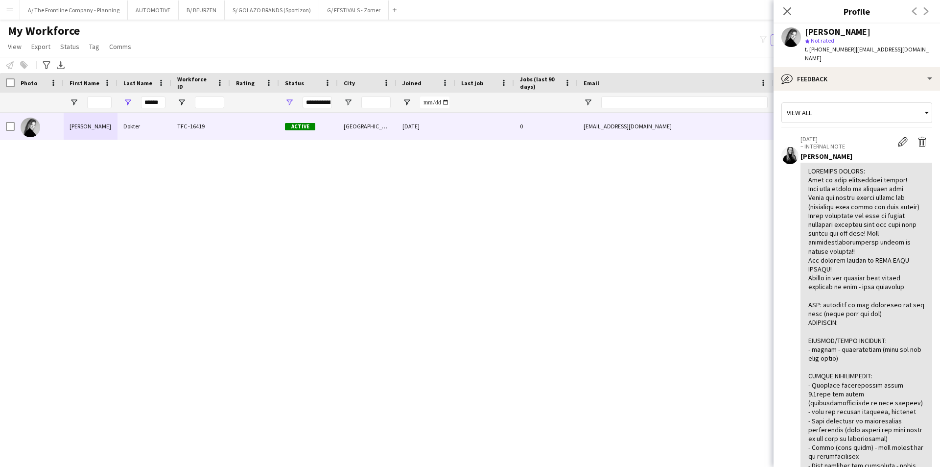 This screenshot has width=940, height=467. I want to click on button: G/ FESTIVALS - Zomer, so click(354, 10).